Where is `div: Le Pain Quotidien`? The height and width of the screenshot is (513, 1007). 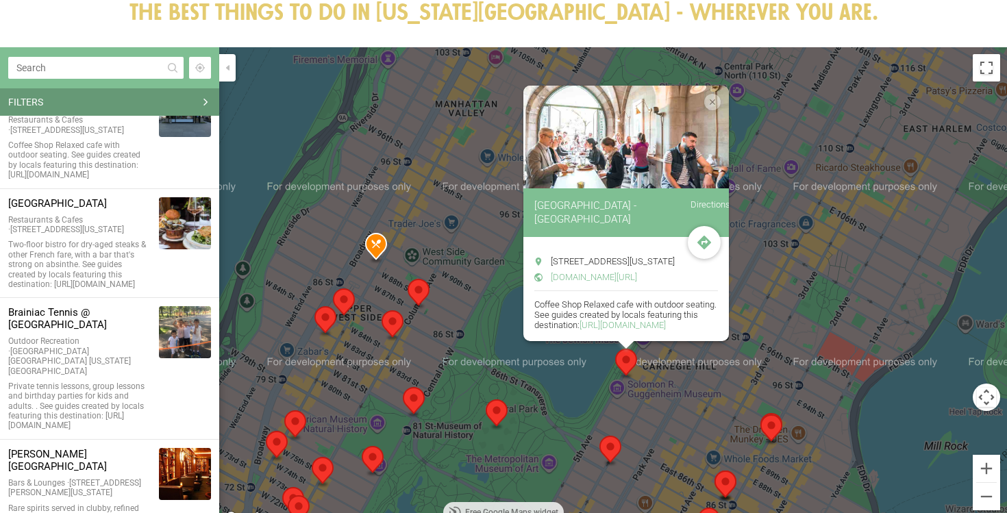 div: Le Pain Quotidien is located at coordinates (610, 451).